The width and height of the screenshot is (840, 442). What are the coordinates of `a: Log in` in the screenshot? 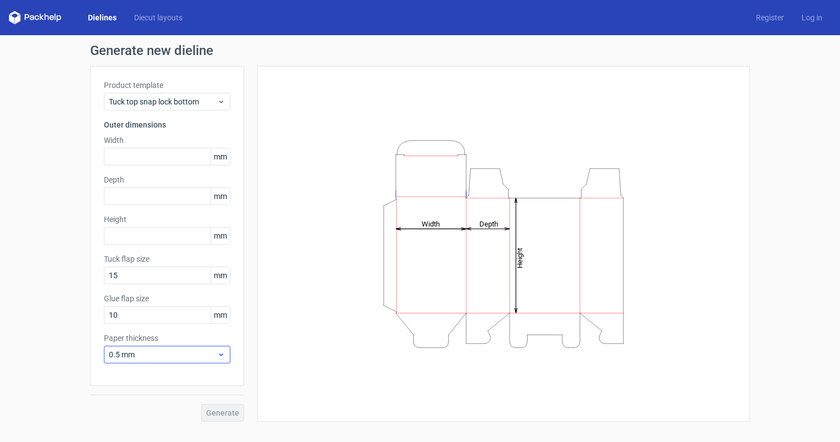 It's located at (812, 18).